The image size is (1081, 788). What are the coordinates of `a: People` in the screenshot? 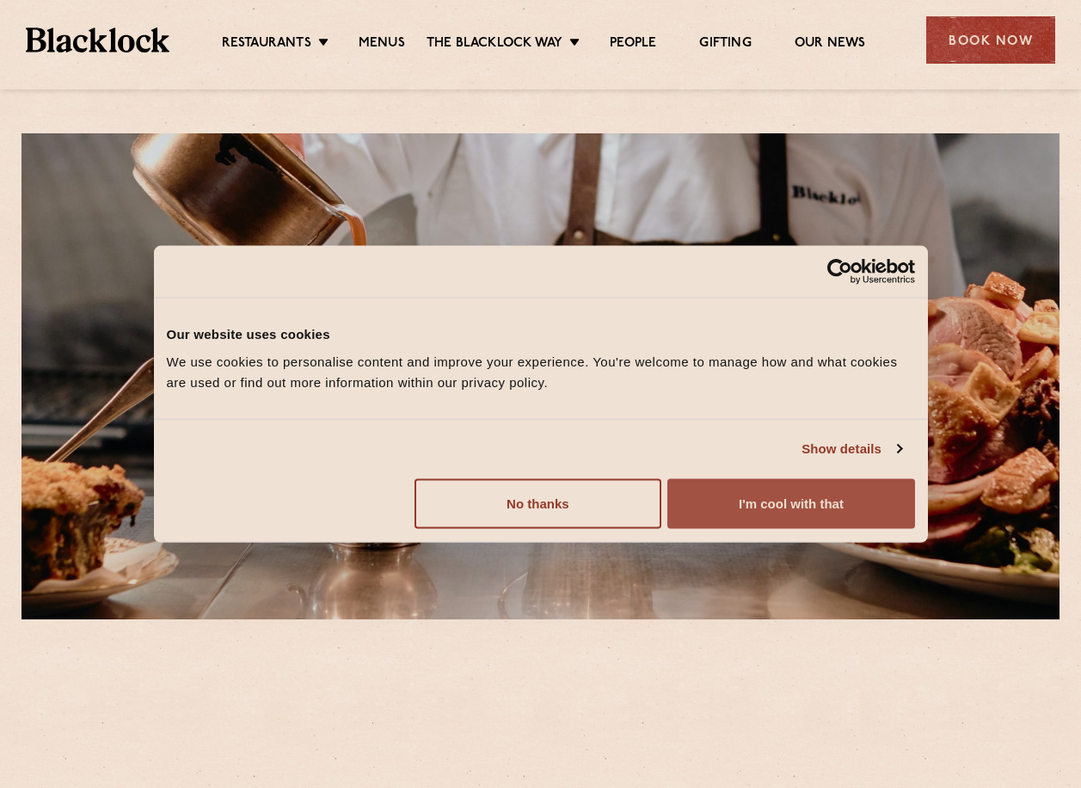 It's located at (633, 45).